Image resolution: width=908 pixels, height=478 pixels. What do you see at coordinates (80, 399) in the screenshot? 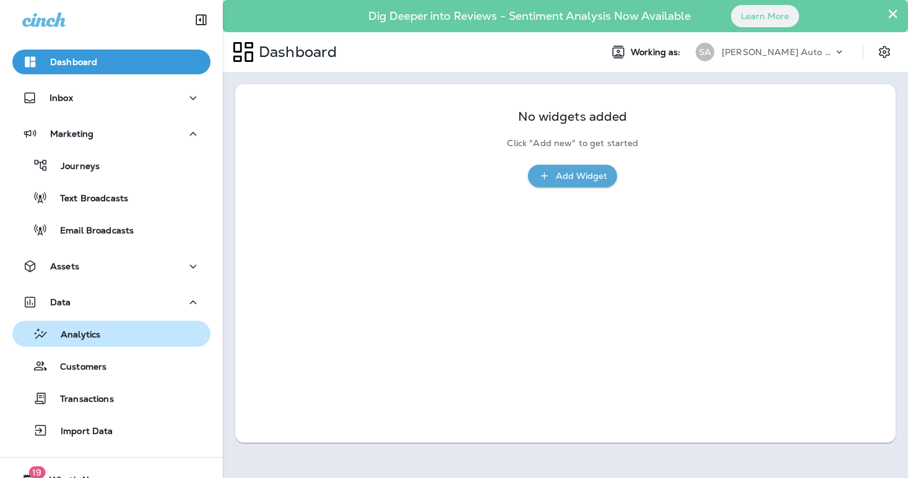
I see `p: Transactions` at bounding box center [80, 399].